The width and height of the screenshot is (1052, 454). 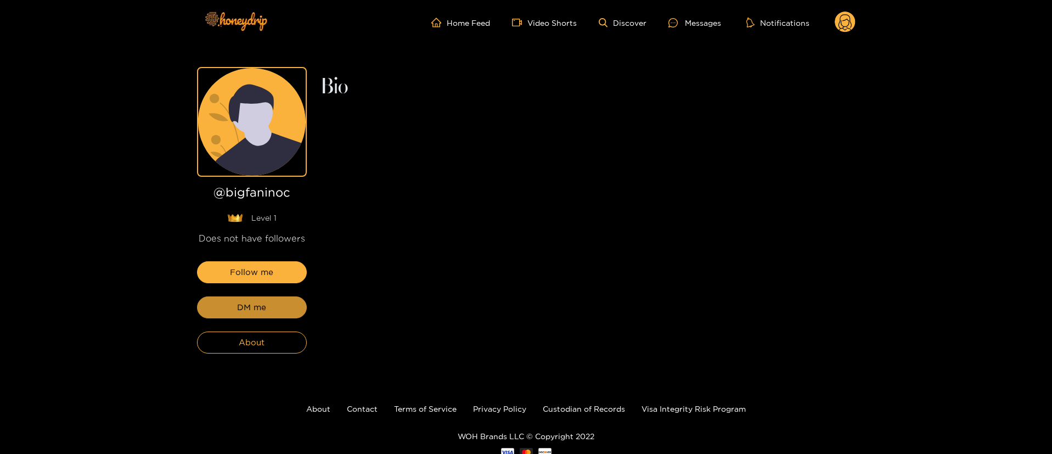 What do you see at coordinates (520, 23) in the screenshot?
I see `span: video-camera` at bounding box center [520, 23].